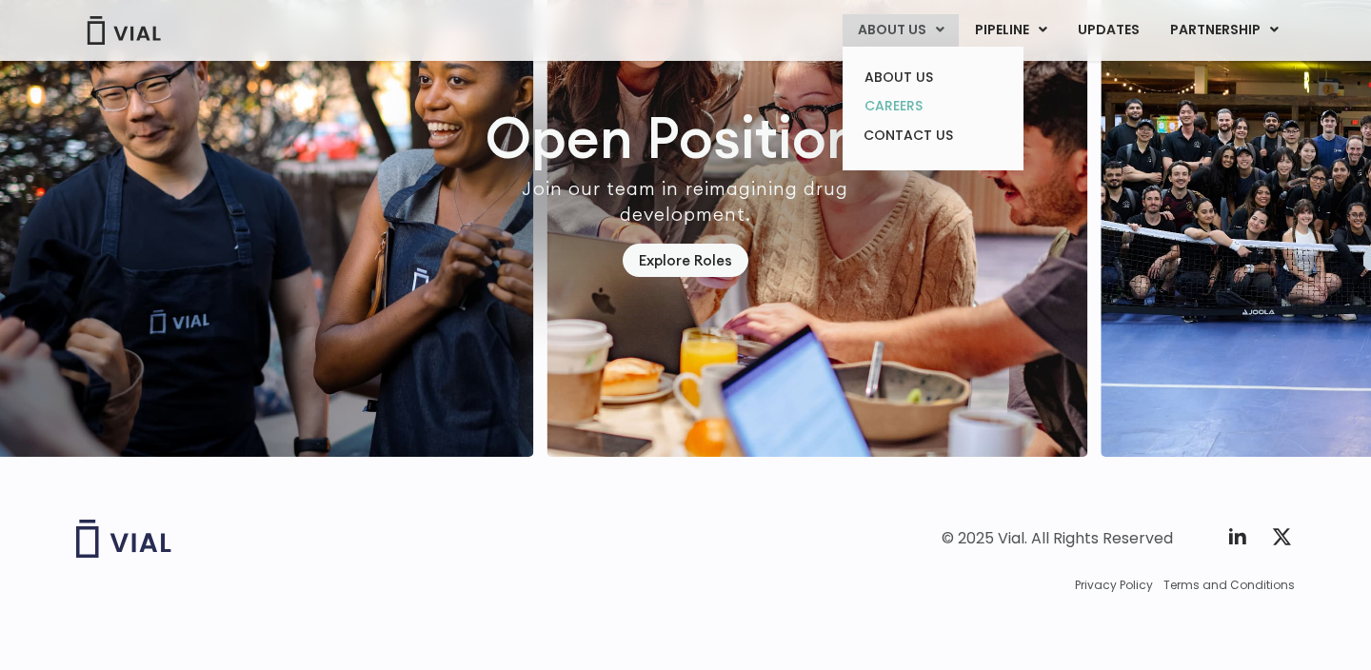 The width and height of the screenshot is (1371, 670). What do you see at coordinates (1057, 539) in the screenshot?
I see `div: © 2025 Vial. All Rights Reserved` at bounding box center [1057, 539].